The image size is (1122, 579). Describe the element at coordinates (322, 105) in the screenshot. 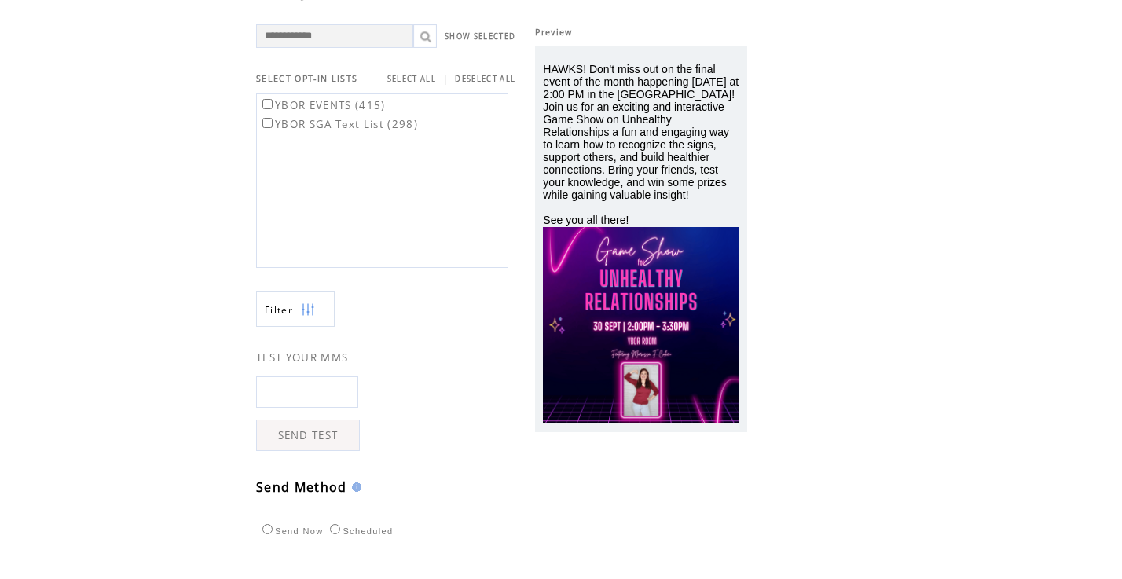

I see `label: YBOR EVENTS (415)` at that location.